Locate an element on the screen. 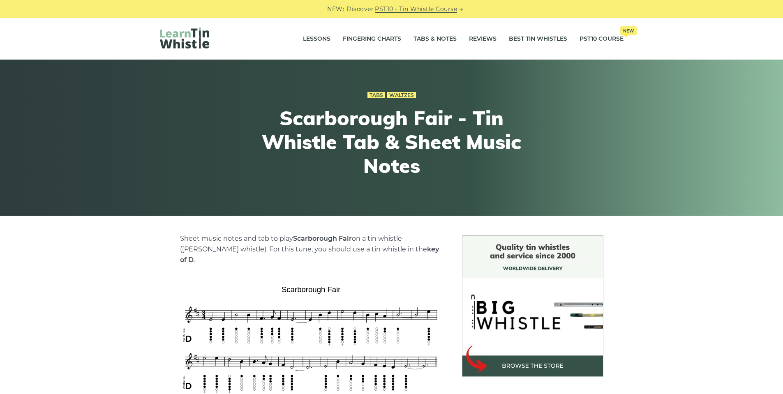  a: Tabs is located at coordinates (376, 95).